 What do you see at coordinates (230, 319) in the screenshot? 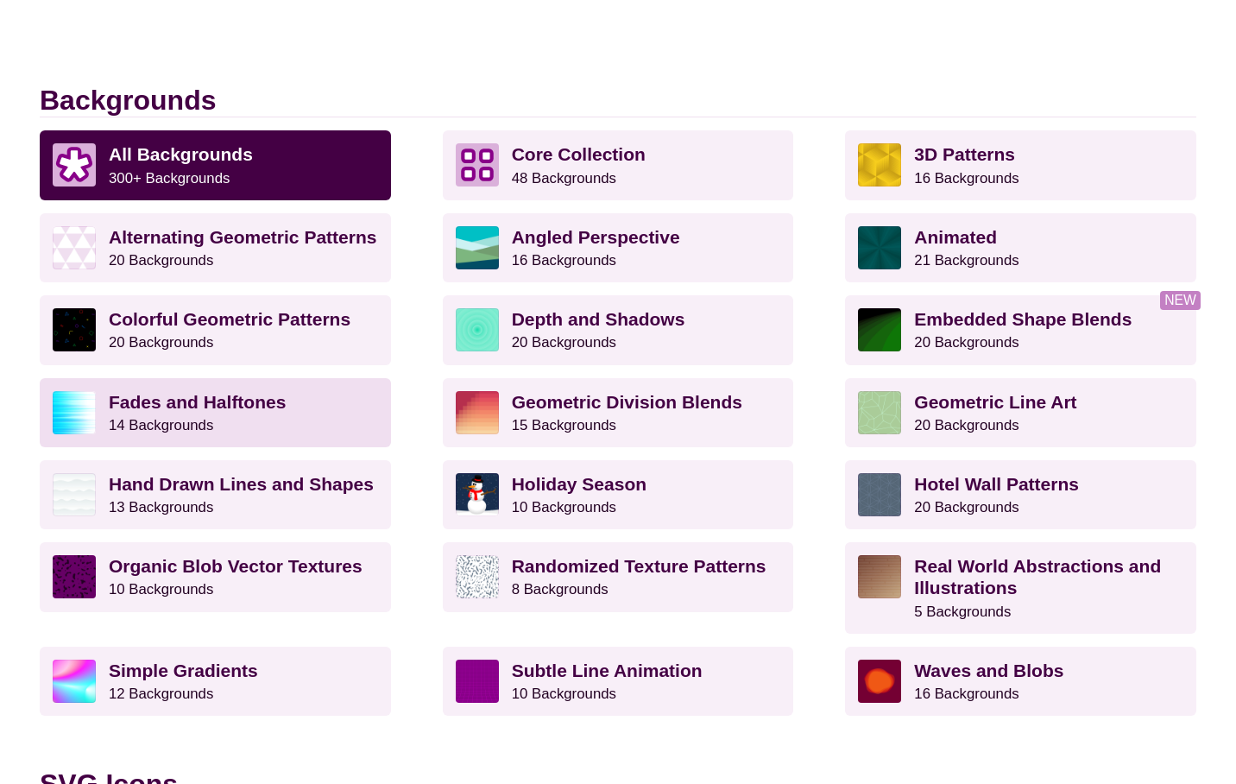
I see `strong: Colorful Geometric Patterns` at bounding box center [230, 319].